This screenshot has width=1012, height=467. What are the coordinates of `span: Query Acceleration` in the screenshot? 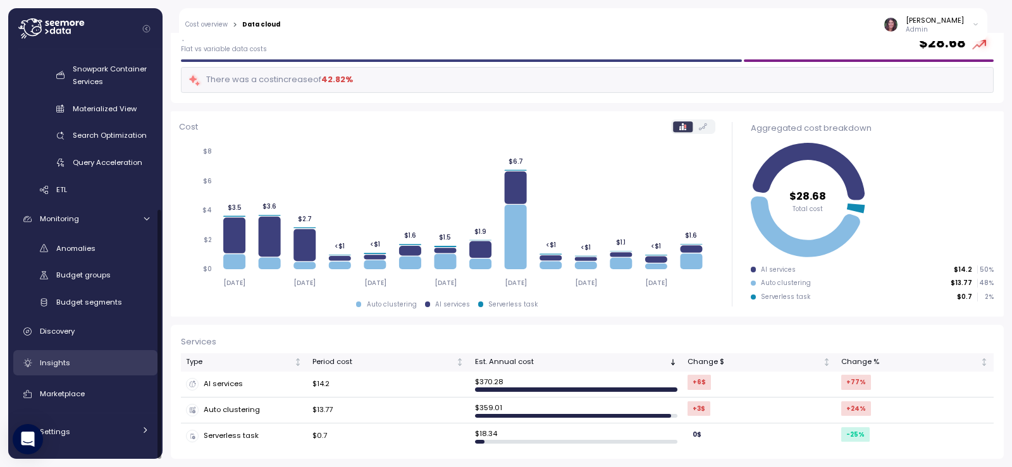 It's located at (107, 162).